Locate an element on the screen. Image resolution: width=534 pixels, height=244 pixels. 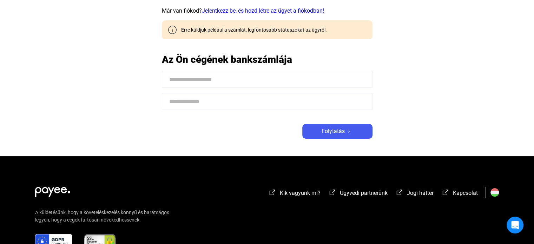
span: Kapcsolat is located at coordinates (465, 193).